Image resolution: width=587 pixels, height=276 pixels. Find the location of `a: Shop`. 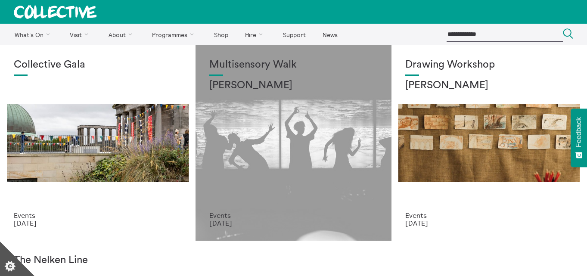

a: Shop is located at coordinates (221, 34).